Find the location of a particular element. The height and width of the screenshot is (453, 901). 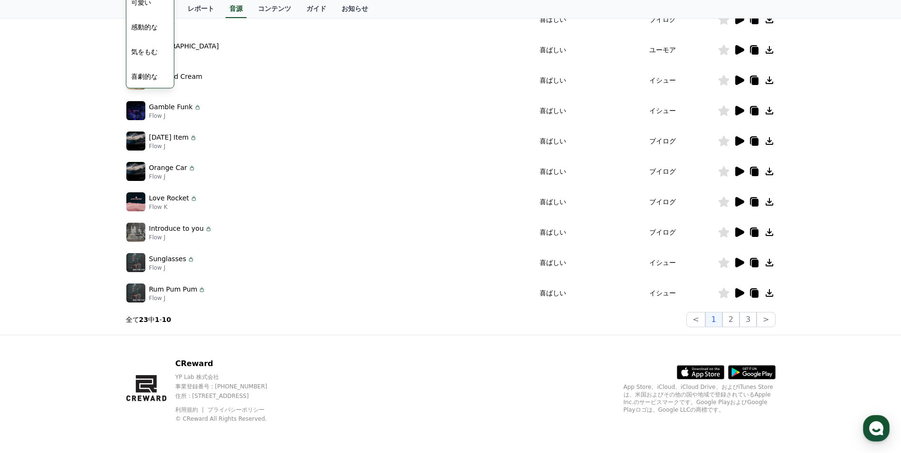

p: Flow K is located at coordinates (173, 207).